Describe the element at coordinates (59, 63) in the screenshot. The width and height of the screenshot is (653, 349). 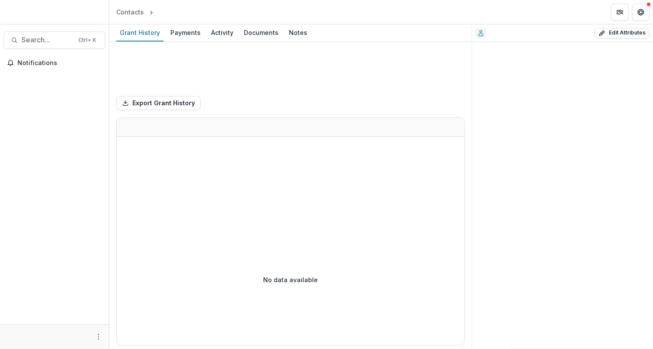
I see `span: Notifications` at that location.